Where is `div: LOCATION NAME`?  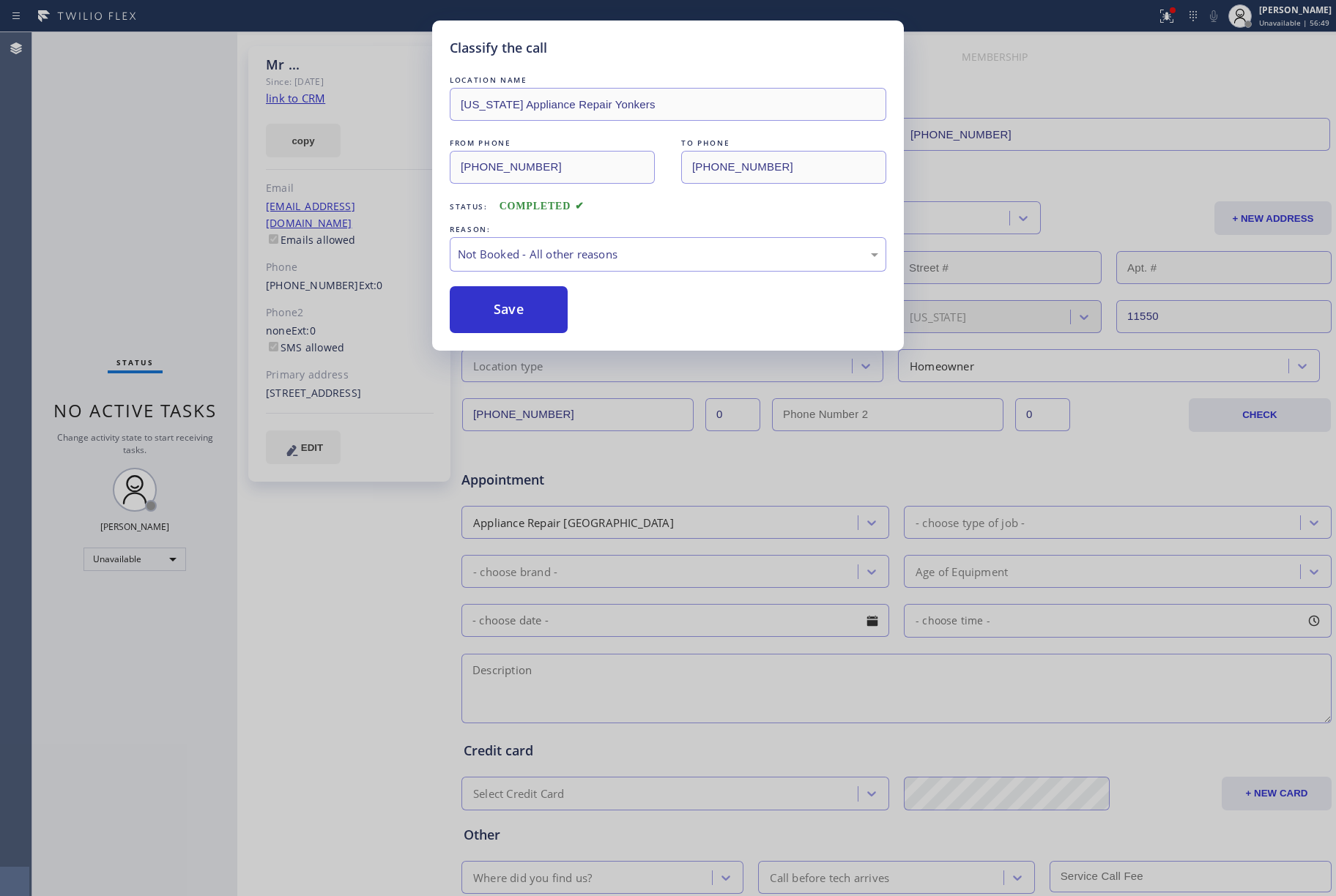 div: LOCATION NAME is located at coordinates (668, 80).